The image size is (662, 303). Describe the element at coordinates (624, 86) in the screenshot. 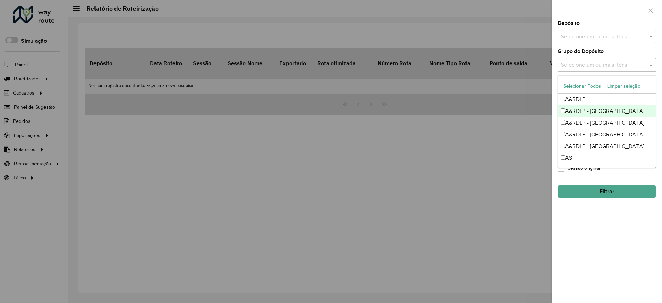

I see `button: Limpar seleção` at that location.